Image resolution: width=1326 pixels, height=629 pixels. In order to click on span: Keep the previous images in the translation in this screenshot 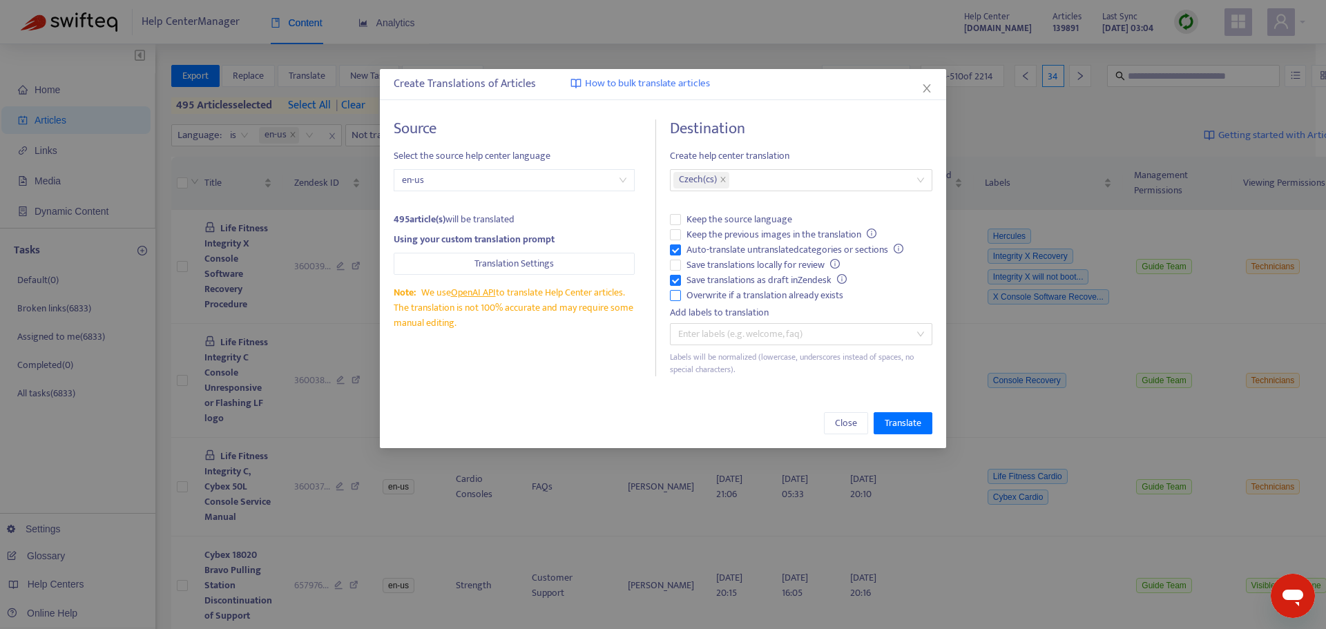, I will do `click(781, 235)`.